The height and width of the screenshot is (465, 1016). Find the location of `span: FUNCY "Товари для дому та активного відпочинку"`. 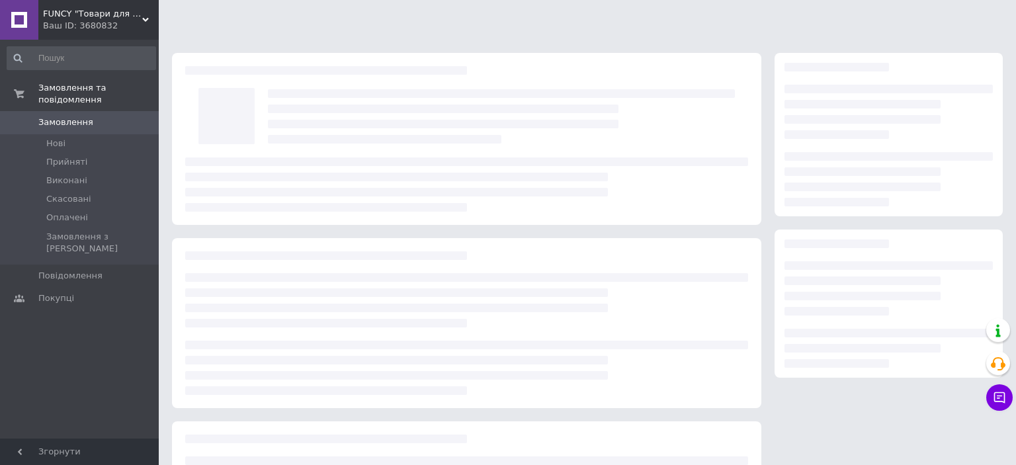

span: FUNCY "Товари для дому та активного відпочинку" is located at coordinates (93, 14).